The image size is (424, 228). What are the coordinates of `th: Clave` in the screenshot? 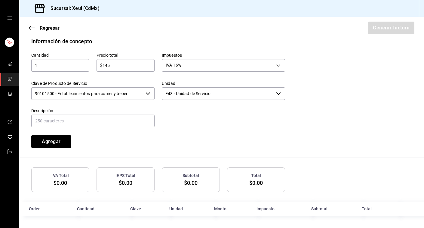 It's located at (146, 209).